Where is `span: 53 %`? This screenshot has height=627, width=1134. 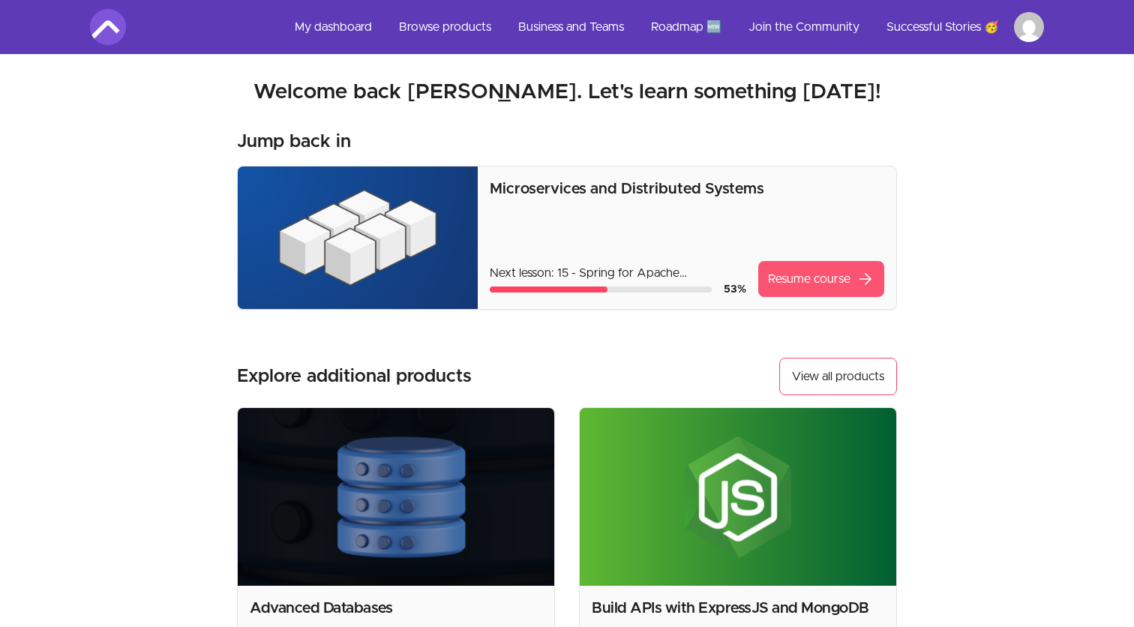 span: 53 % is located at coordinates (735, 289).